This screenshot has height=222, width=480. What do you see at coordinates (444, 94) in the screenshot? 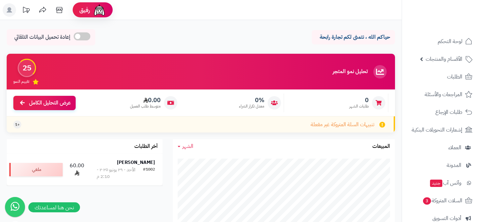
I see `span: المراجعات والأسئلة` at bounding box center [444, 94].